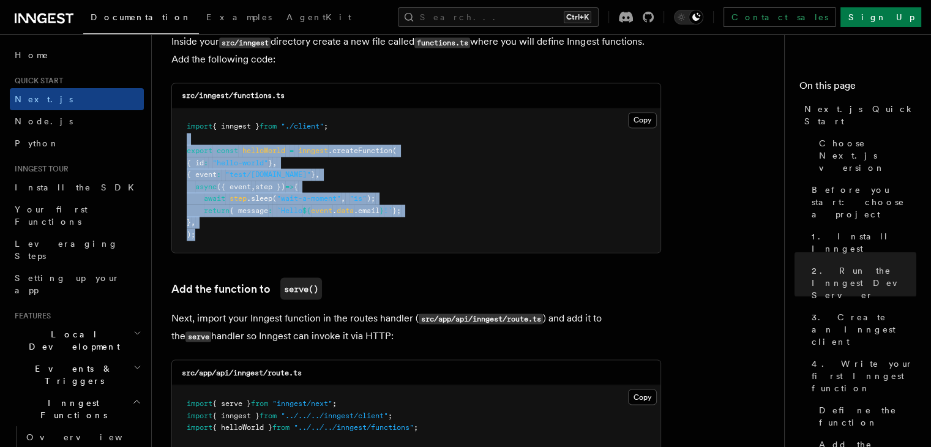  Describe the element at coordinates (863, 202) in the screenshot. I see `span: Before you start: choose a project` at that location.